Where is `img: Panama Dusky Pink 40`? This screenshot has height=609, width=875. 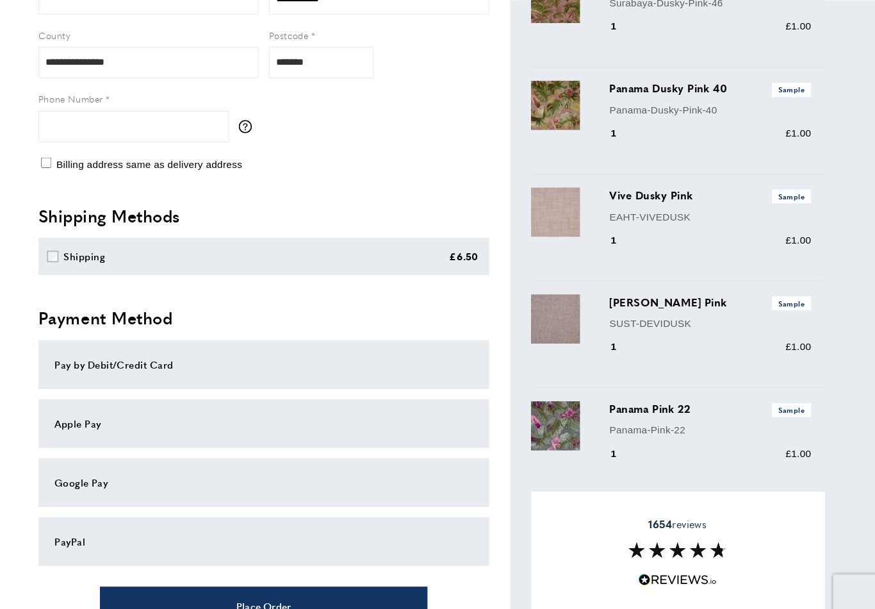 img: Panama Dusky Pink 40 is located at coordinates (559, 103).